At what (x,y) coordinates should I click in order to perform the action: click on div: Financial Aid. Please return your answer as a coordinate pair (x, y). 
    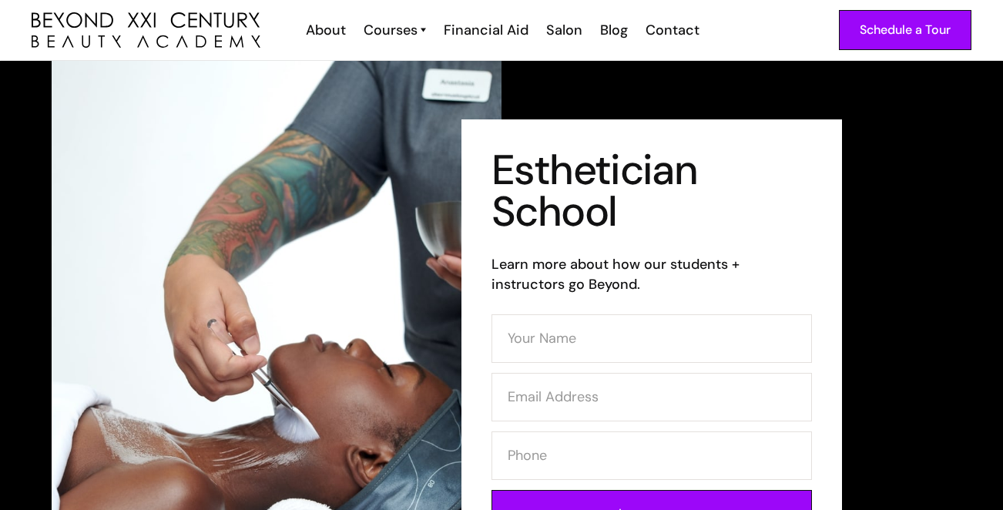
    Looking at the image, I should click on (486, 30).